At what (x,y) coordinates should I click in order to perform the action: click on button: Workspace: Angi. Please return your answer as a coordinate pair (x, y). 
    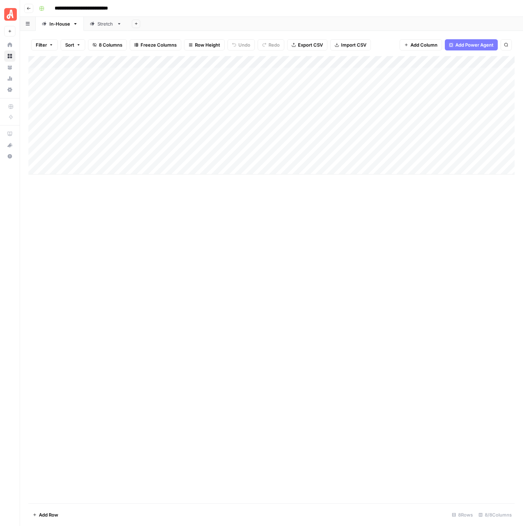
    Looking at the image, I should click on (10, 14).